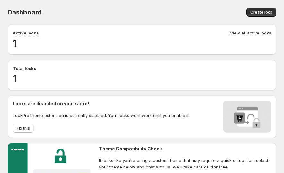 The height and width of the screenshot is (173, 284). What do you see at coordinates (25, 12) in the screenshot?
I see `span: Dashboard` at bounding box center [25, 12].